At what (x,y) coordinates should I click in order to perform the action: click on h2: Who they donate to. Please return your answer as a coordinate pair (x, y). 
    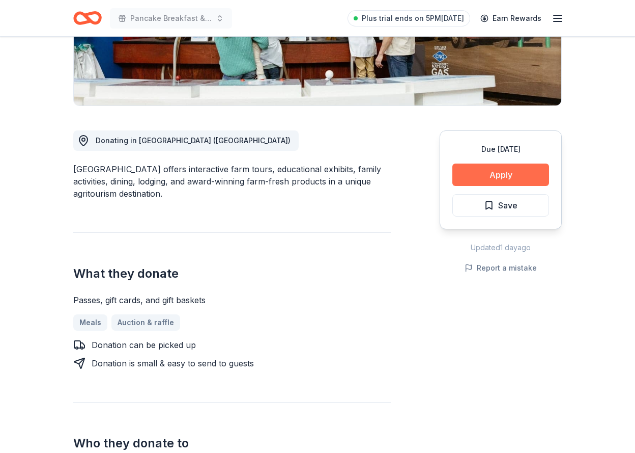
    Looking at the image, I should click on (232, 443).